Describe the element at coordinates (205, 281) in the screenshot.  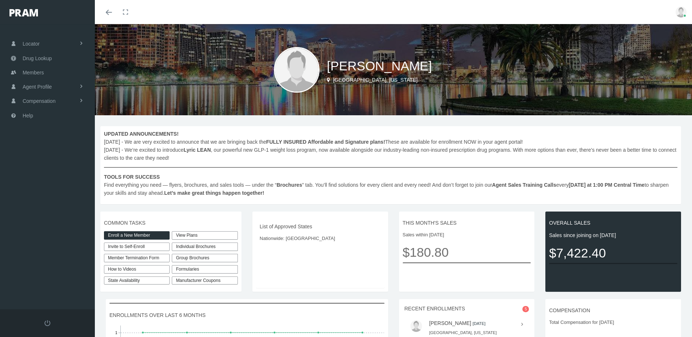
I see `a: Manufacturer Coupons` at that location.